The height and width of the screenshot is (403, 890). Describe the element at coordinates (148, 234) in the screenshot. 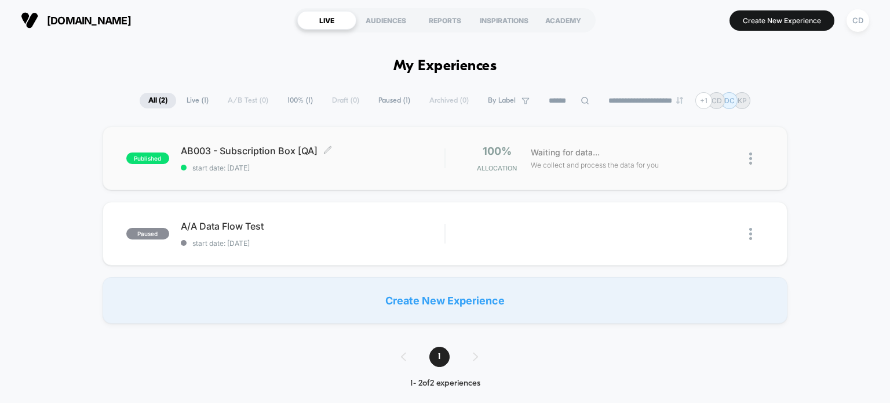

I see `span: paused` at that location.